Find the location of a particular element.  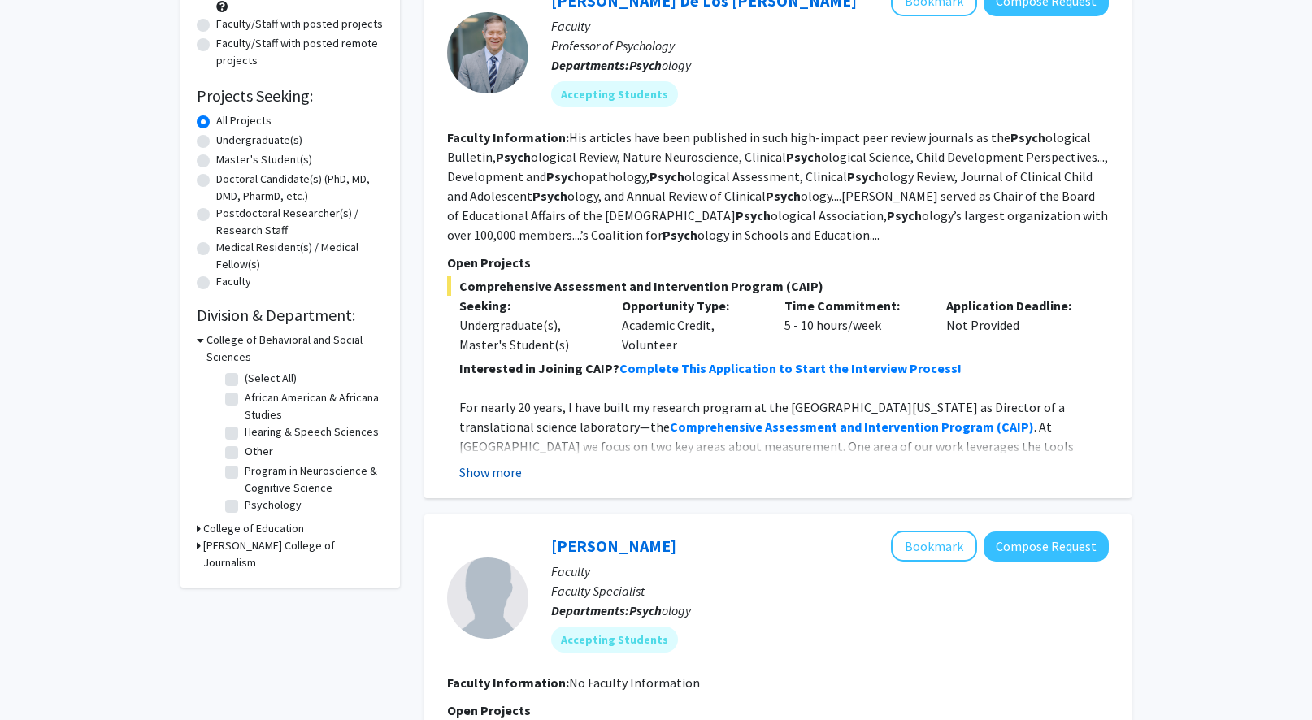

label: Hearing & Speech Sciences is located at coordinates (311, 432).